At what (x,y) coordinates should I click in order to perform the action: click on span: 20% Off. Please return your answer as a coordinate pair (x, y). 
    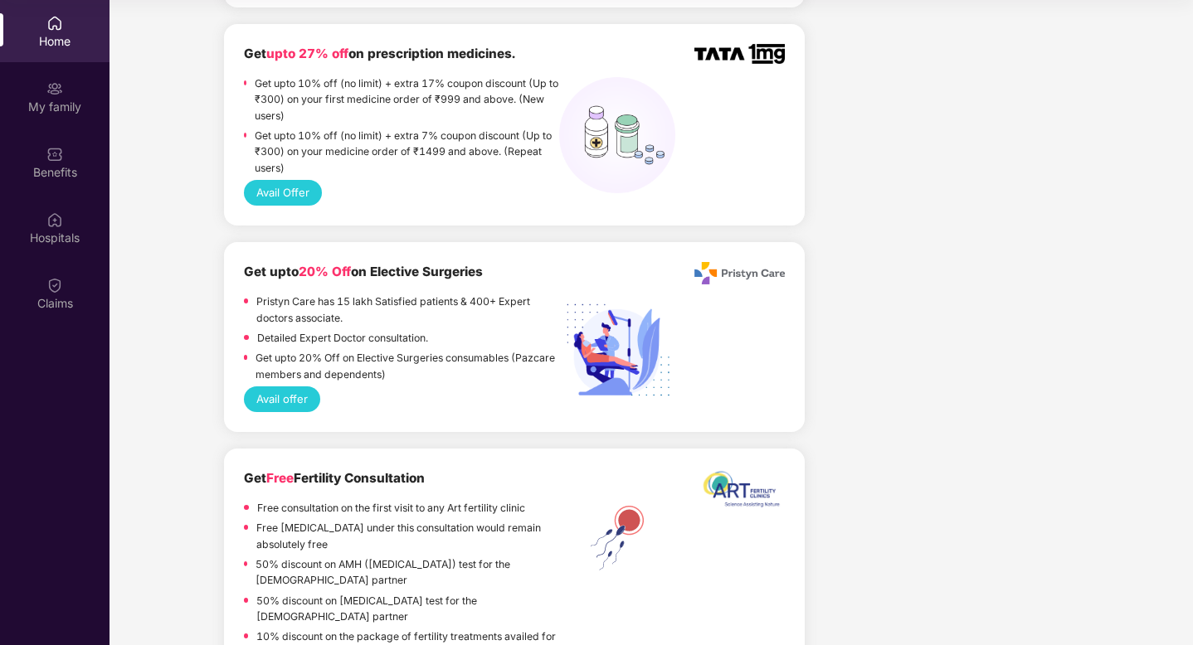
    Looking at the image, I should click on (324, 271).